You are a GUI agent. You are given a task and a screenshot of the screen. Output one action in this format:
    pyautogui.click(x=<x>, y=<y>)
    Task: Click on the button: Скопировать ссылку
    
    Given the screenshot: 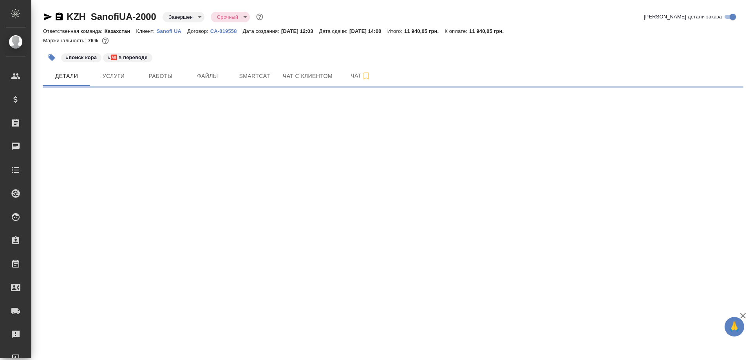 What is the action you would take?
    pyautogui.click(x=59, y=17)
    